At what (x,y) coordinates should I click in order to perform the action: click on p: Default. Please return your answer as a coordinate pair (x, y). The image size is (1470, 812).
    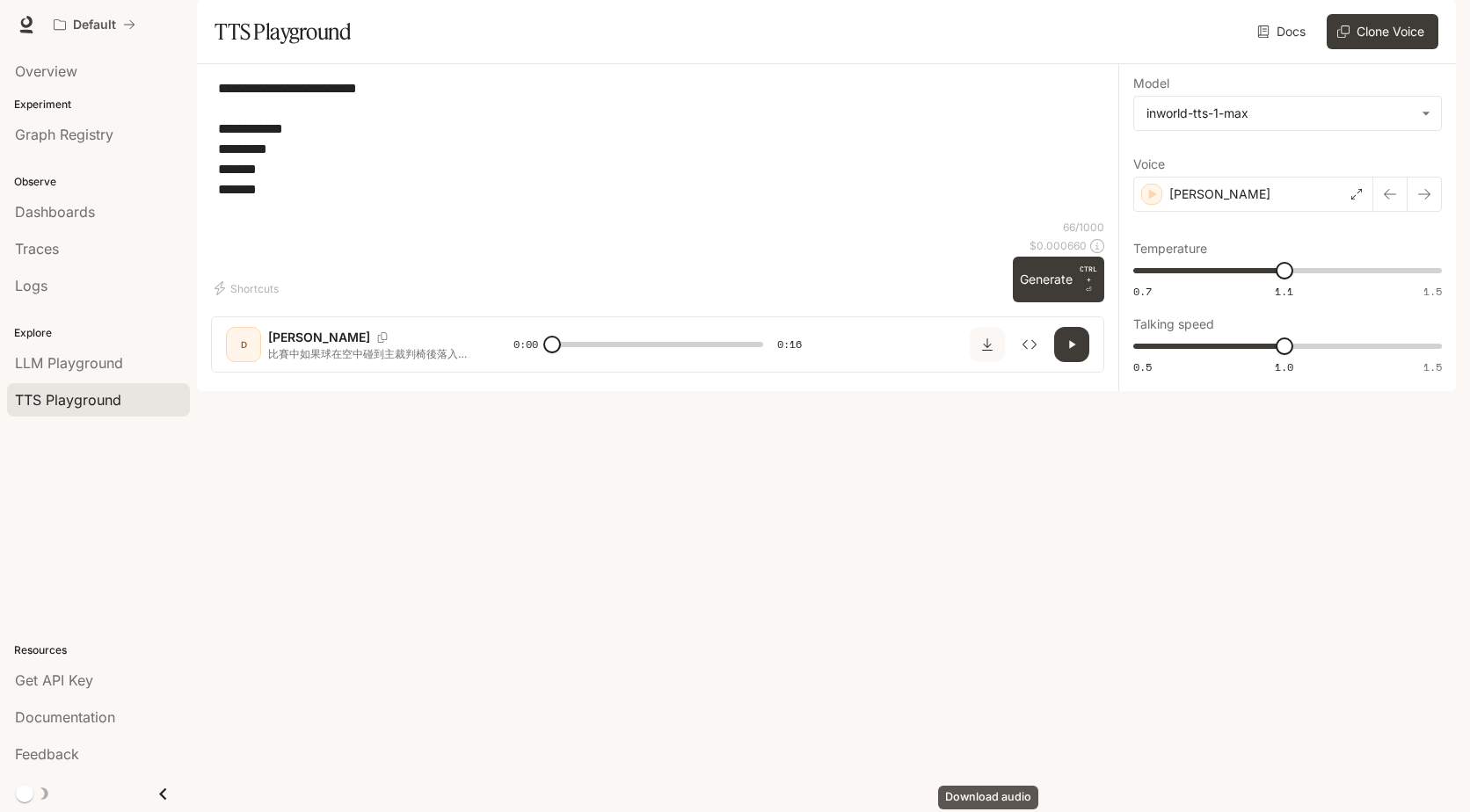
    Looking at the image, I should click on (94, 25).